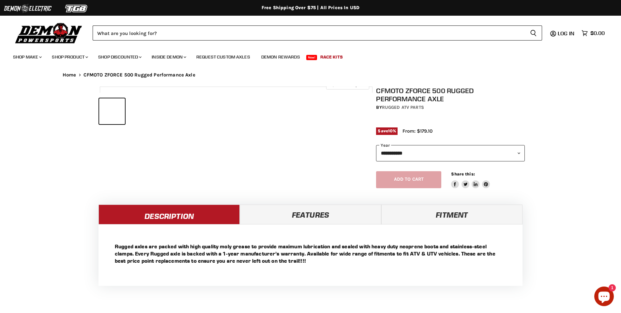 Image resolution: width=621 pixels, height=313 pixels. Describe the element at coordinates (312, 57) in the screenshot. I see `span: New!` at that location.